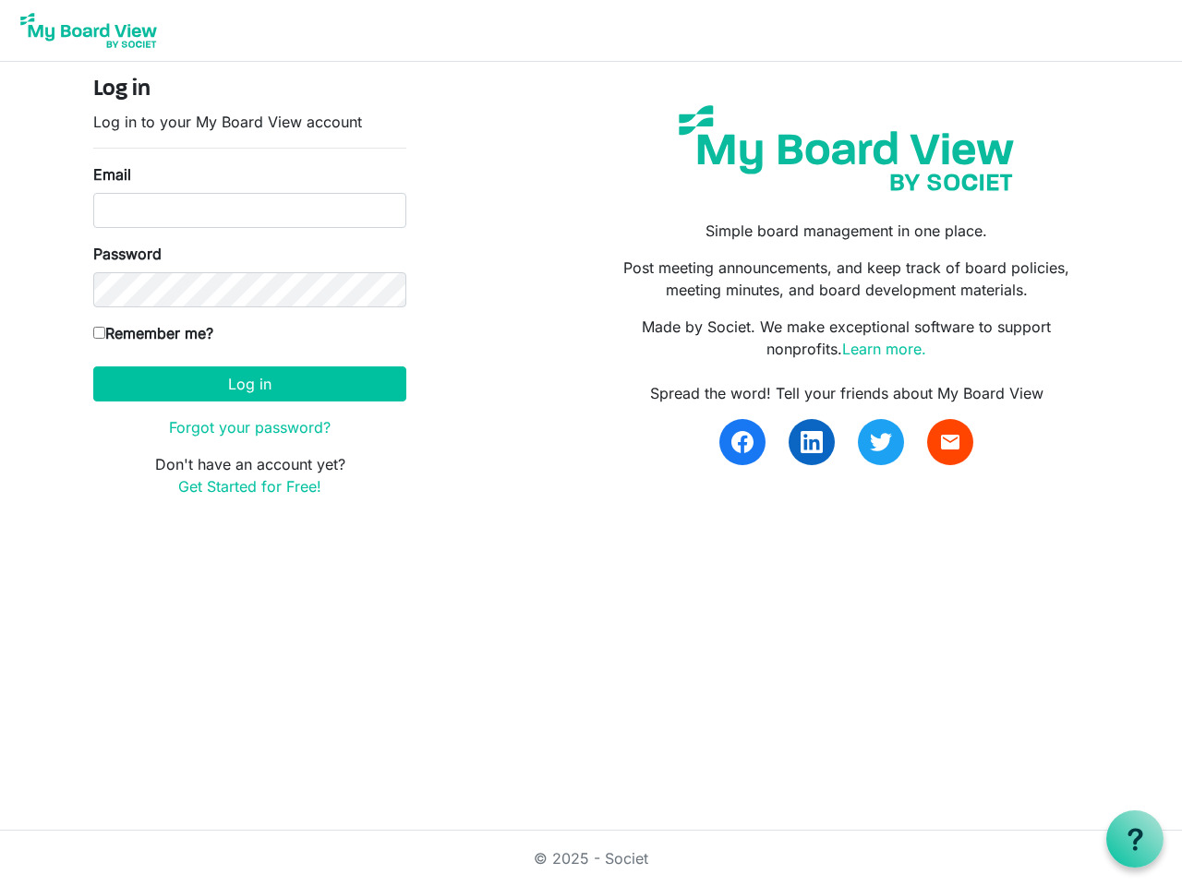 This screenshot has height=886, width=1182. I want to click on p: Made by Societ. We make exceptional software to support nonprofits., so click(847, 338).